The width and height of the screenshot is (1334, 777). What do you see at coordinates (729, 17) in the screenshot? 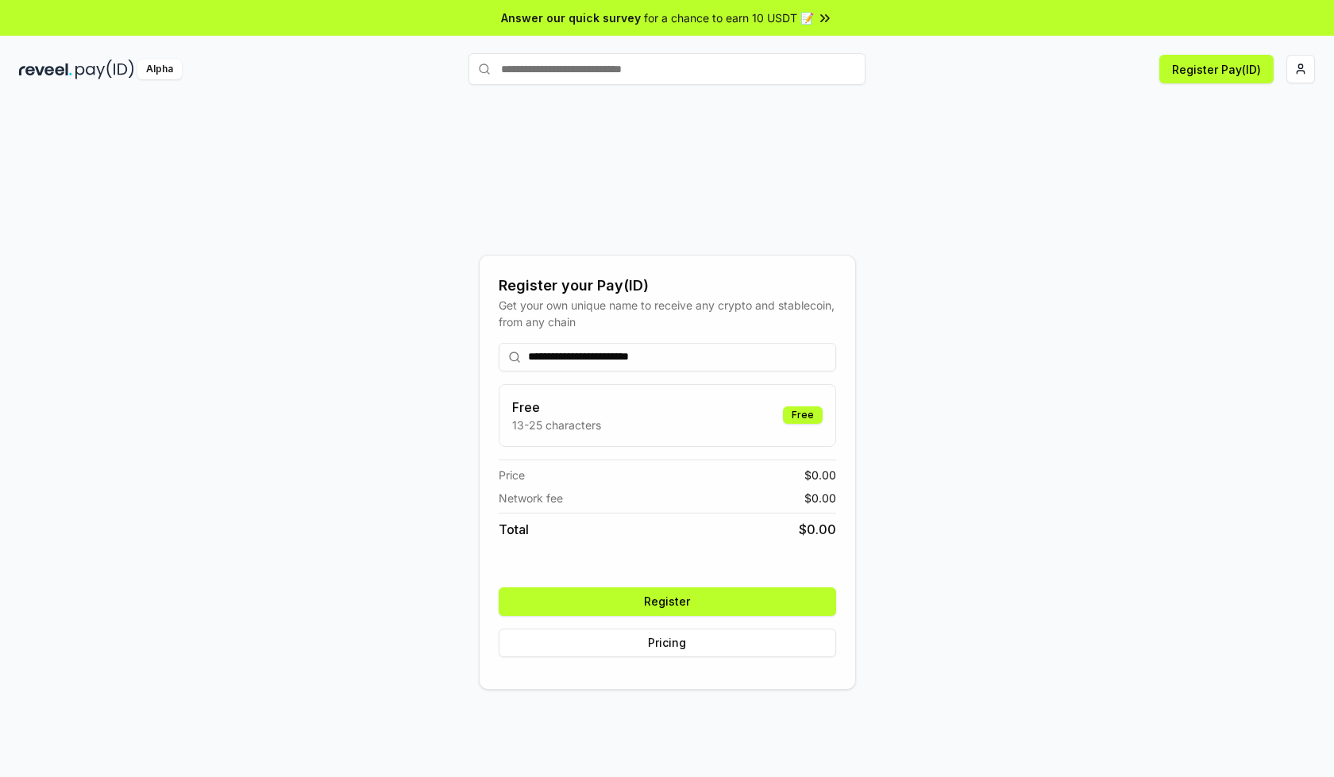
I see `span: for a chance to earn 10 USDT 📝` at bounding box center [729, 17].